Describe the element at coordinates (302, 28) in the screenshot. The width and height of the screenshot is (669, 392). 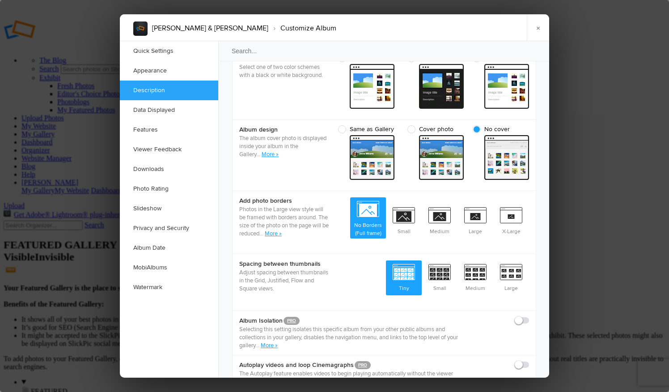
I see `li: Customize Album` at that location.